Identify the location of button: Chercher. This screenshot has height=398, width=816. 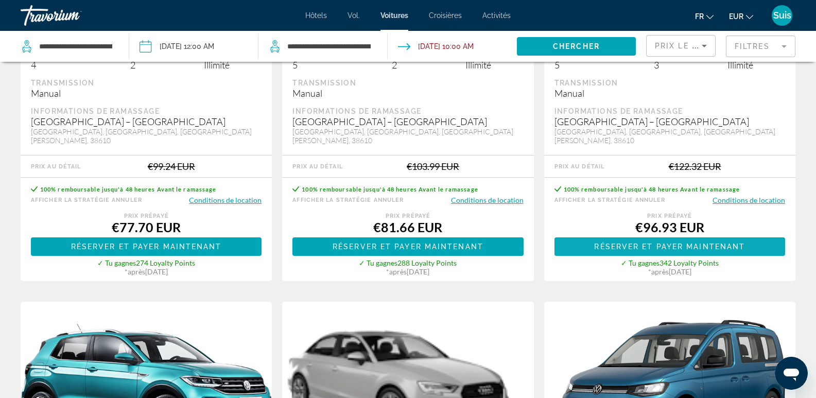
(576, 46).